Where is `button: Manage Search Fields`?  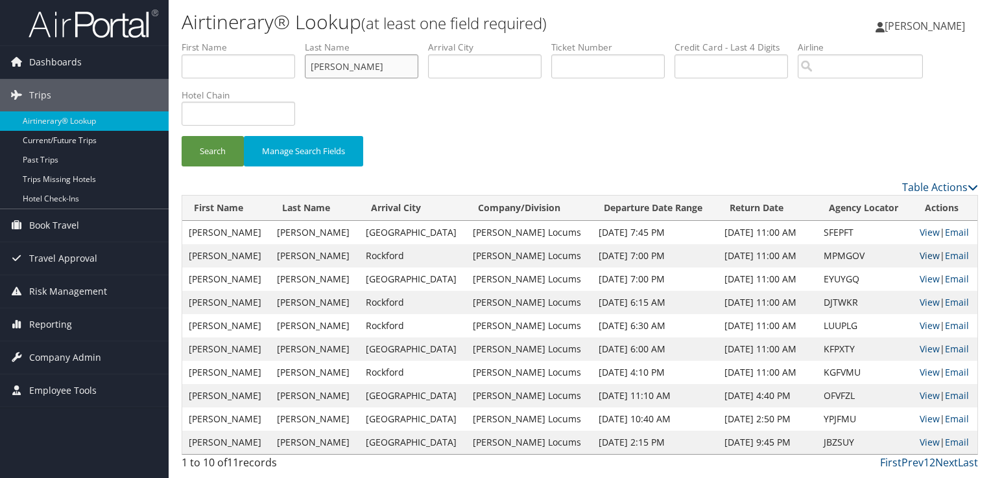
button: Manage Search Fields is located at coordinates (303, 151).